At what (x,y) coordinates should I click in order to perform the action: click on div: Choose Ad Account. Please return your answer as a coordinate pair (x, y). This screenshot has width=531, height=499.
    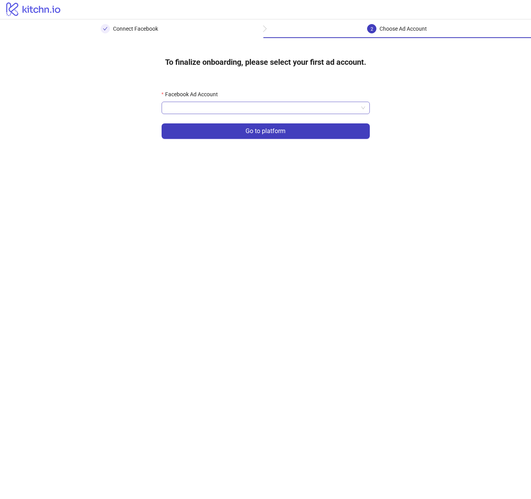
    Looking at the image, I should click on (403, 29).